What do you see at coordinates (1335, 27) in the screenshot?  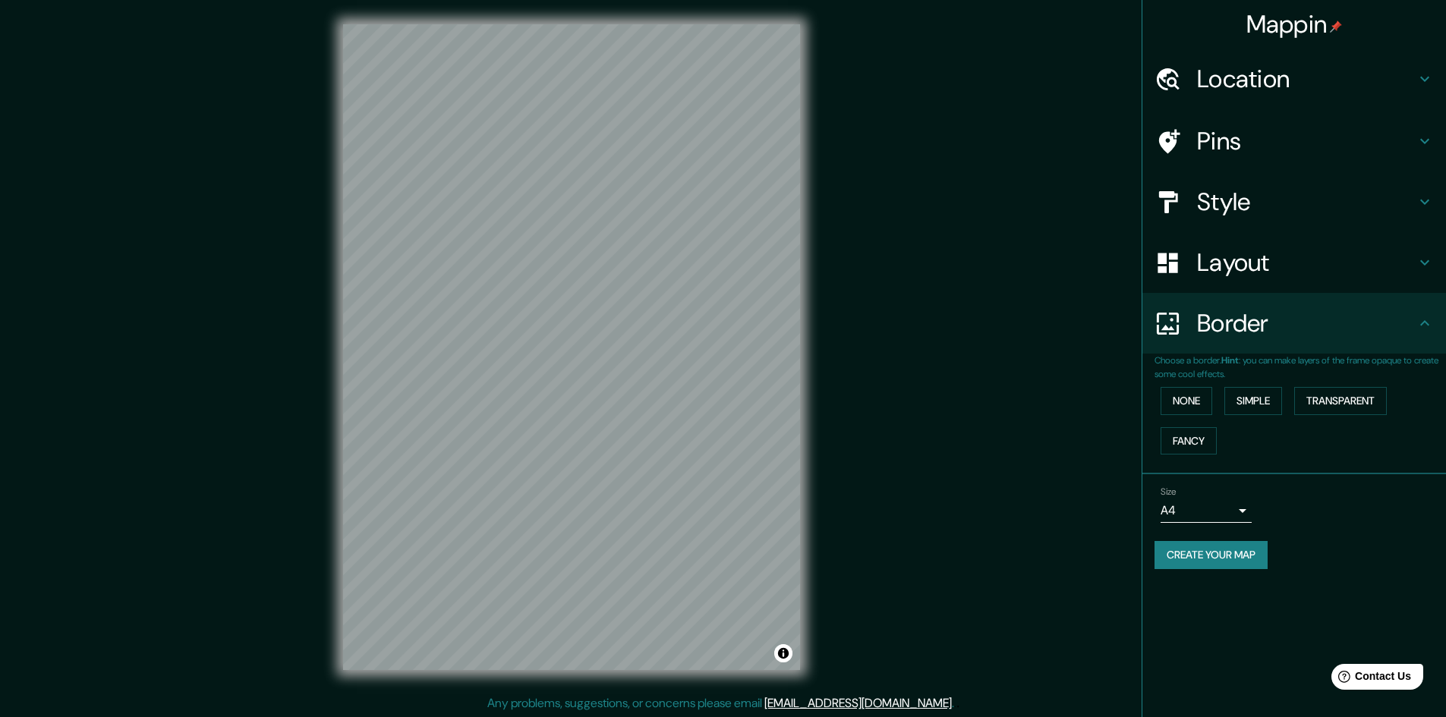 I see `img: pin-icon.png` at bounding box center [1335, 27].